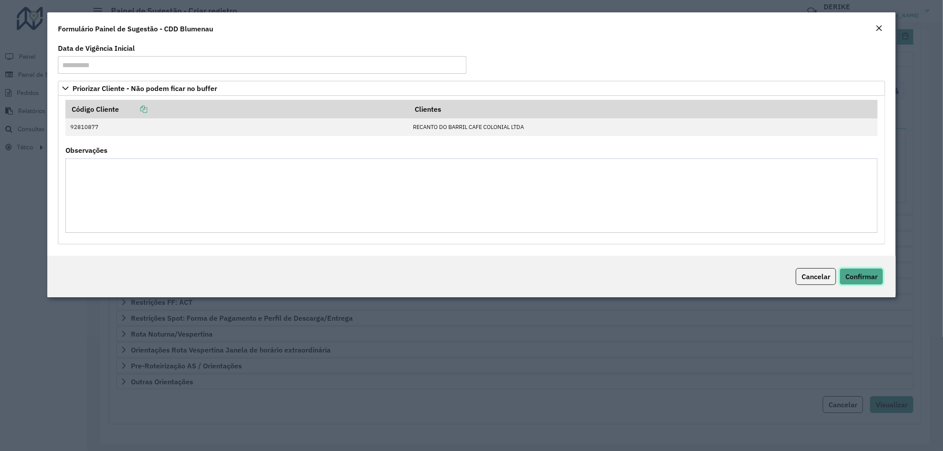 The height and width of the screenshot is (451, 943). Describe the element at coordinates (643, 127) in the screenshot. I see `td: RECANTO DO BARRIL CAFE COLONIAL LTDA` at that location.